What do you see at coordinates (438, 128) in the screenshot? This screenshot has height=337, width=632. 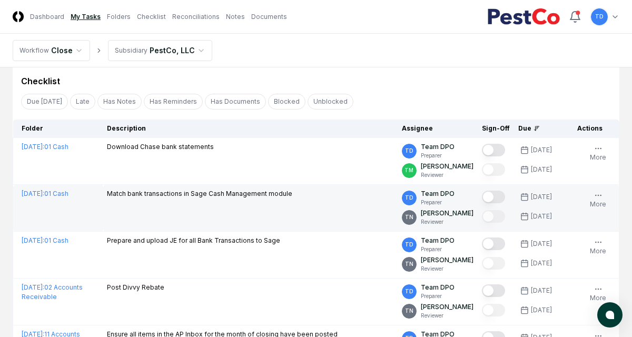 I see `th: Assignee` at bounding box center [438, 128].